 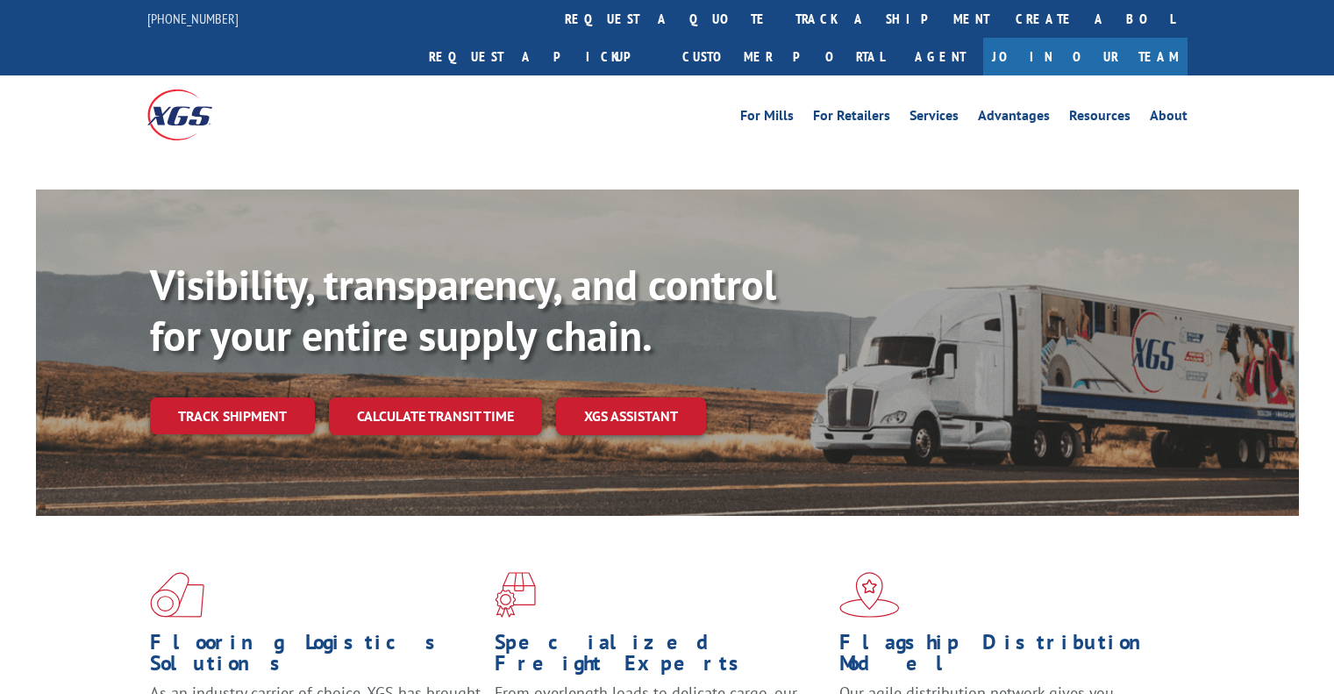 I want to click on a: Advantages, so click(x=1014, y=118).